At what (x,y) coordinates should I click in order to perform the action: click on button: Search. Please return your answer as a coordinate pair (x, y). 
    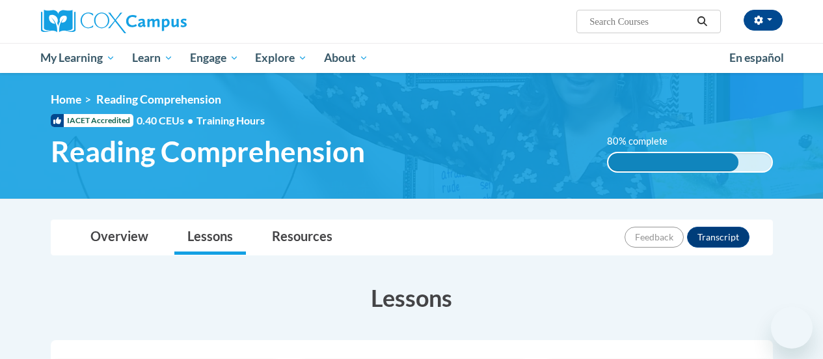
    Looking at the image, I should click on (702, 21).